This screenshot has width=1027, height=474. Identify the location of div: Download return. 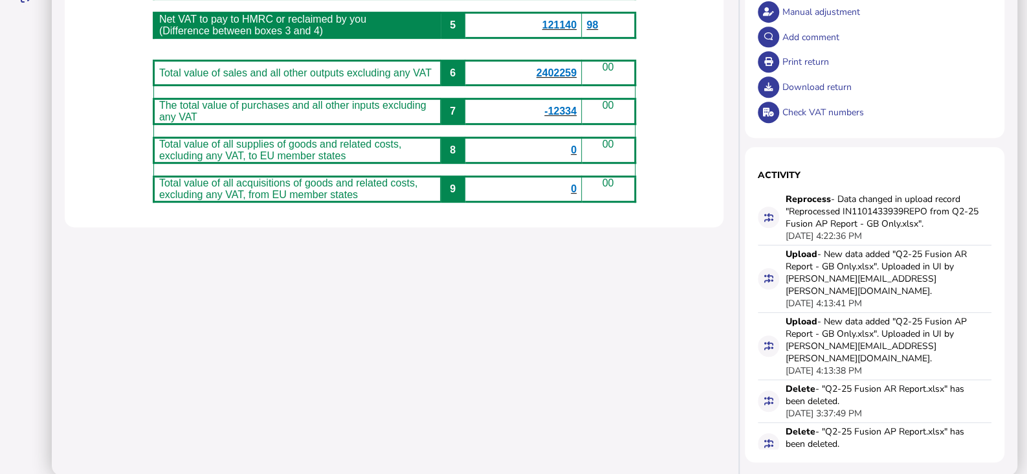
(885, 87).